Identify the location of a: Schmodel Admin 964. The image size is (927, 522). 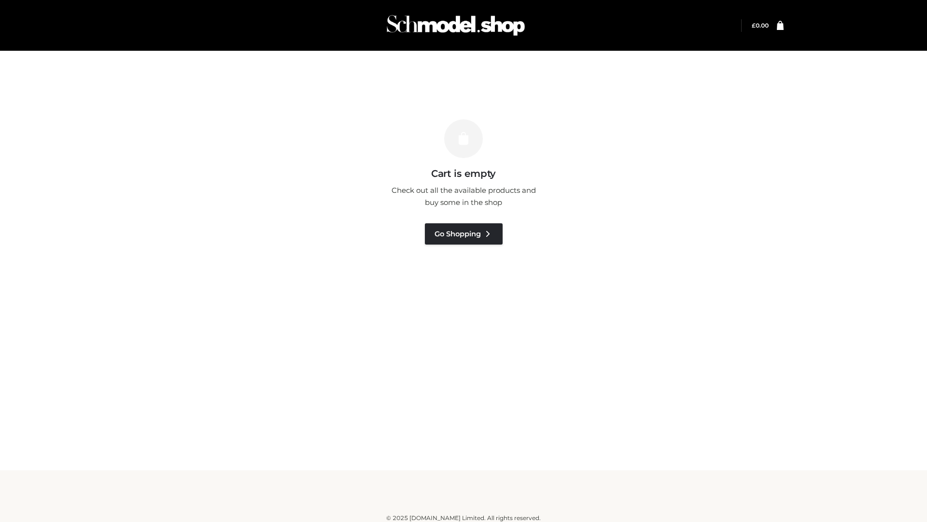
(456, 25).